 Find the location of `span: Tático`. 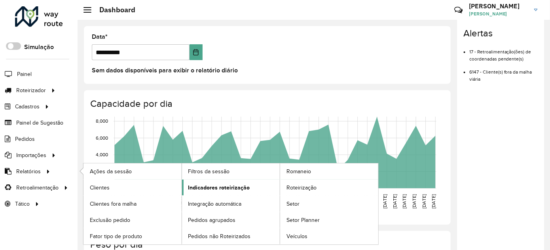

span: Tático is located at coordinates (22, 204).